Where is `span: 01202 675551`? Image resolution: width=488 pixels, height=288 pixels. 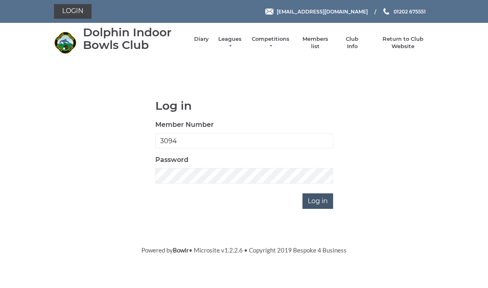
span: 01202 675551 is located at coordinates (409, 11).